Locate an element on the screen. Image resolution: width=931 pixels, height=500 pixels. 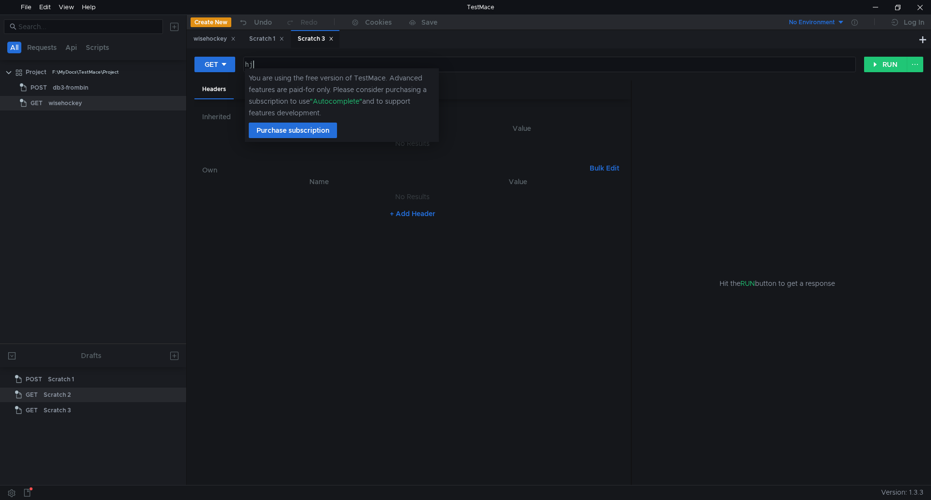
button: Requests is located at coordinates (42, 48).